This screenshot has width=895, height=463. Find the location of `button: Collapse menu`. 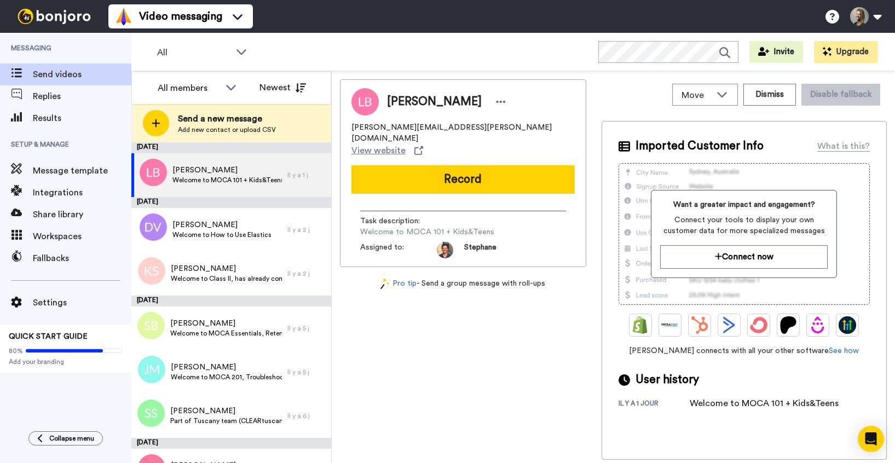

button: Collapse menu is located at coordinates (66, 438).